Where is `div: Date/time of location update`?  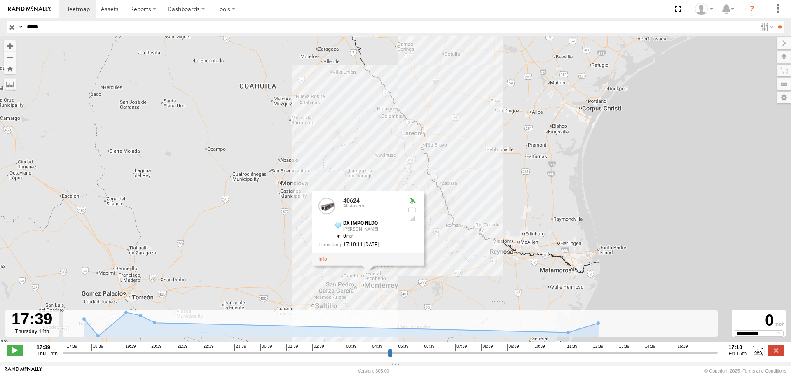 div: Date/time of location update is located at coordinates (360, 245).